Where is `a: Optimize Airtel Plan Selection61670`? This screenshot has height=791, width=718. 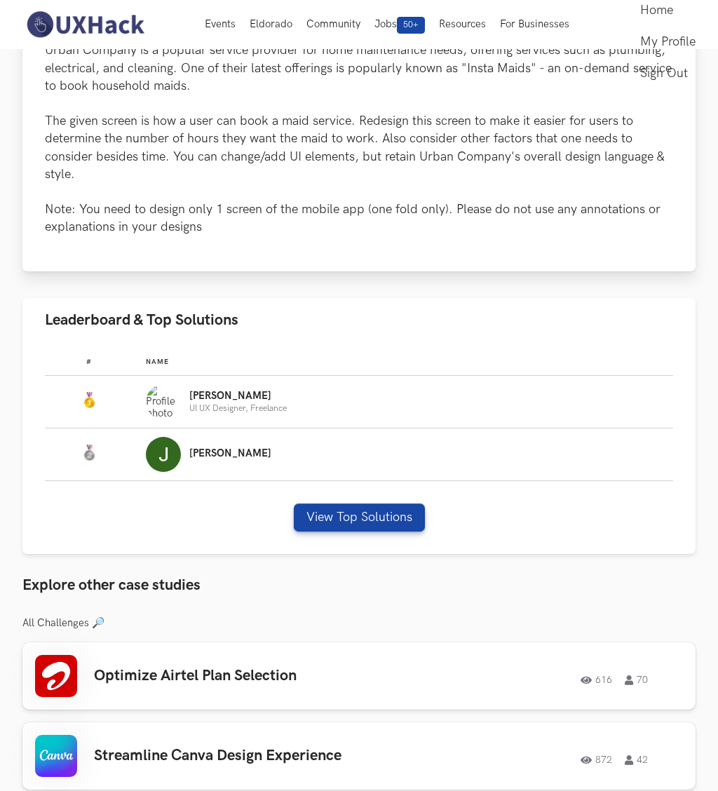
a: Optimize Airtel Plan Selection61670 is located at coordinates (359, 676).